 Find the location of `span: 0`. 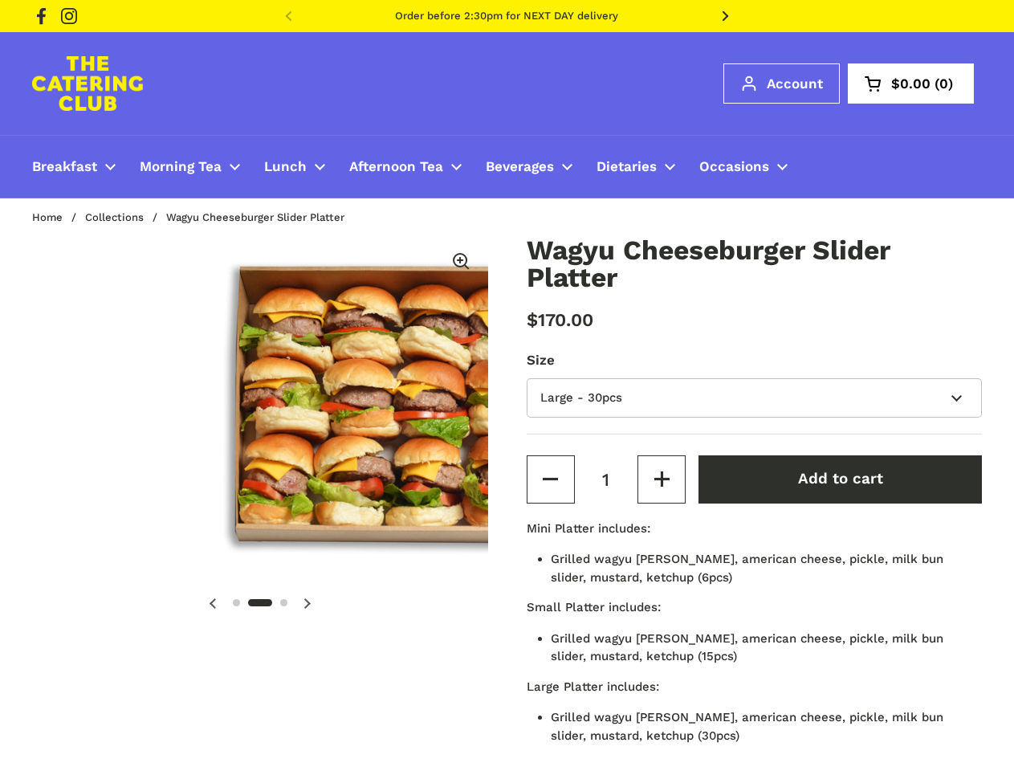

span: 0 is located at coordinates (944, 84).